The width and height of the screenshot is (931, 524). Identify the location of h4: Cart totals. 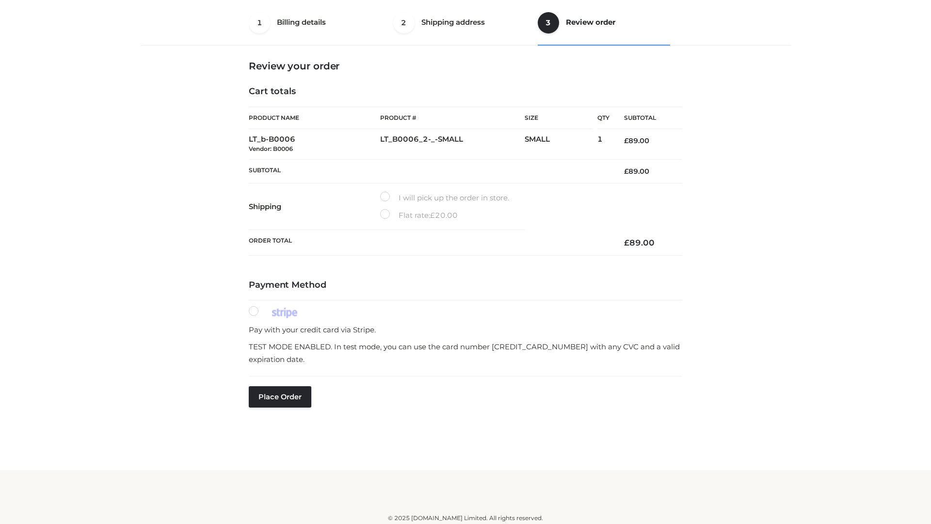
(466, 92).